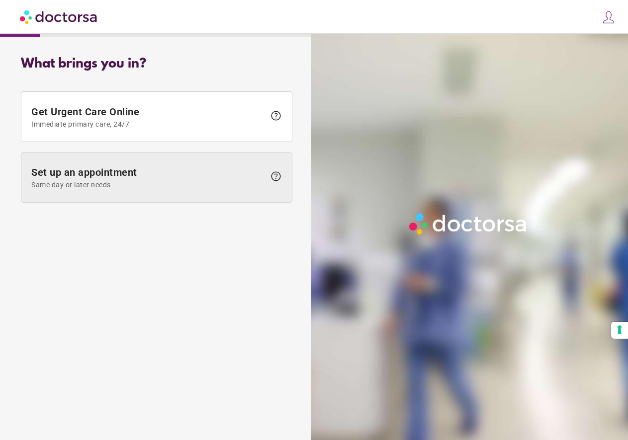 The width and height of the screenshot is (628, 440). What do you see at coordinates (608, 17) in the screenshot?
I see `img: icons8-customer-100.png` at bounding box center [608, 17].